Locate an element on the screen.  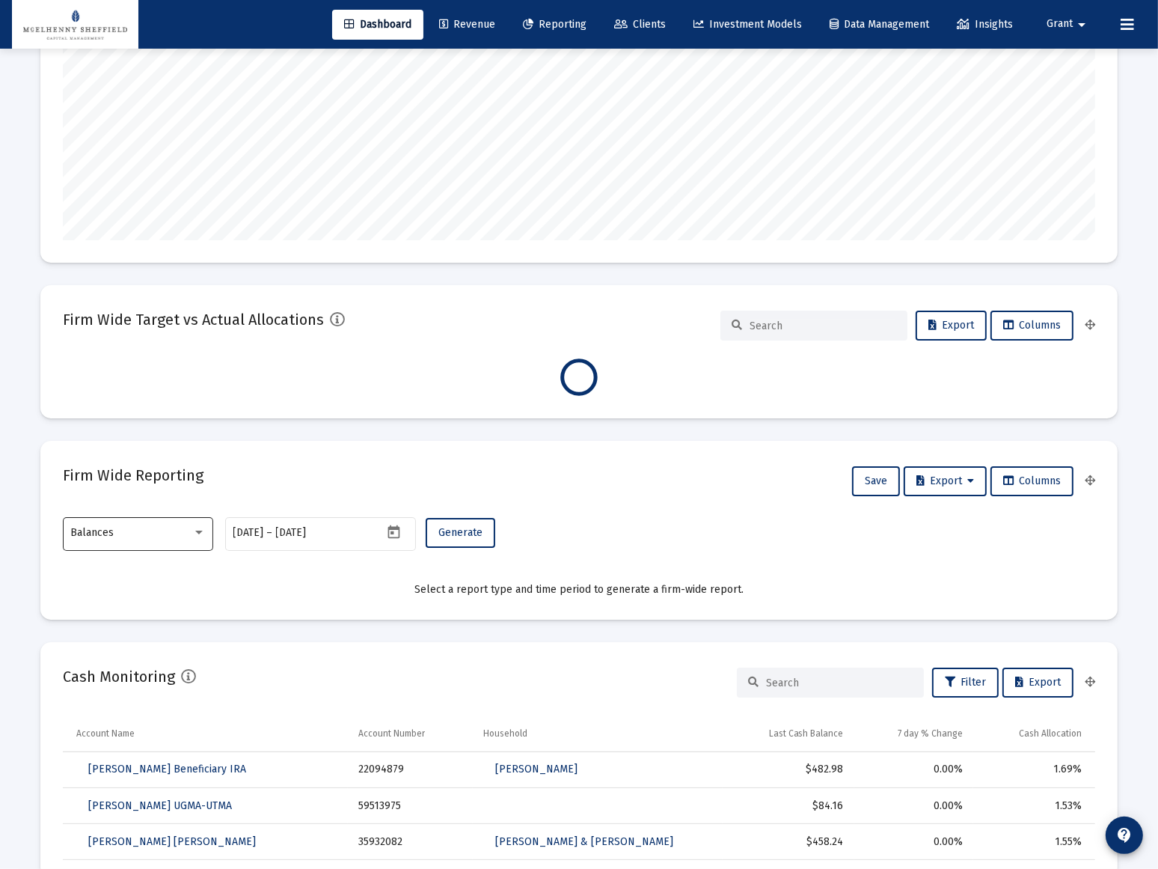
span: Reporting is located at coordinates (554, 24).